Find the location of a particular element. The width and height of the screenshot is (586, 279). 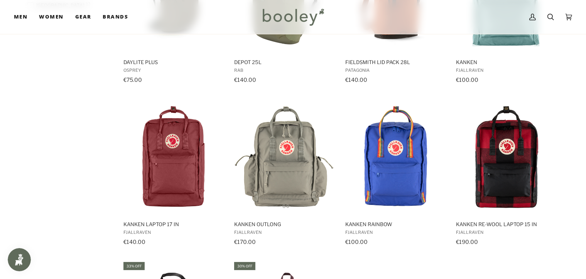

span: Kanken Re-Wool Laptop 15 in is located at coordinates (506, 224).